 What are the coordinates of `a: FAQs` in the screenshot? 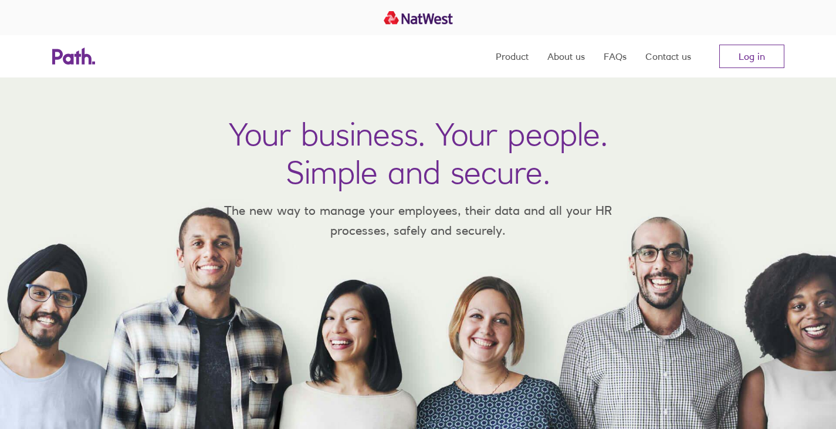 It's located at (615, 56).